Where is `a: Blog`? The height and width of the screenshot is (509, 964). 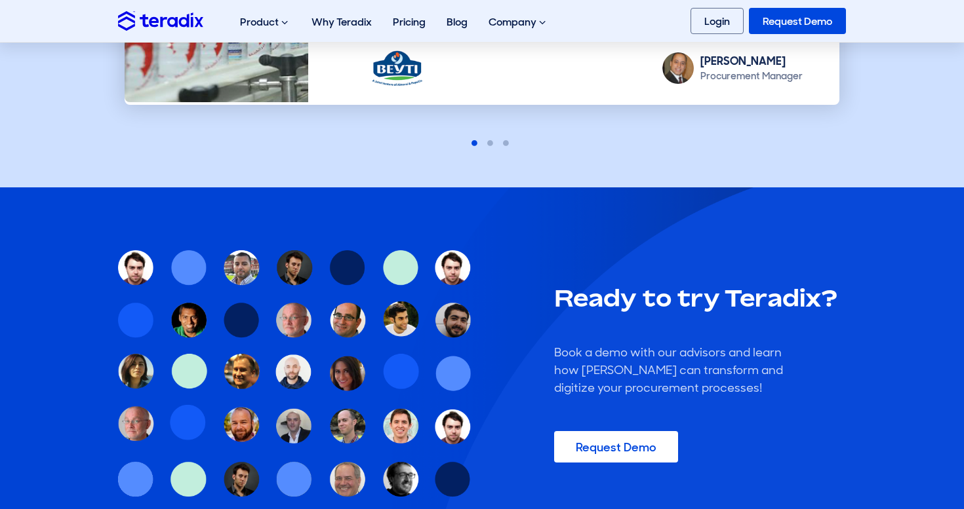 a: Blog is located at coordinates (457, 22).